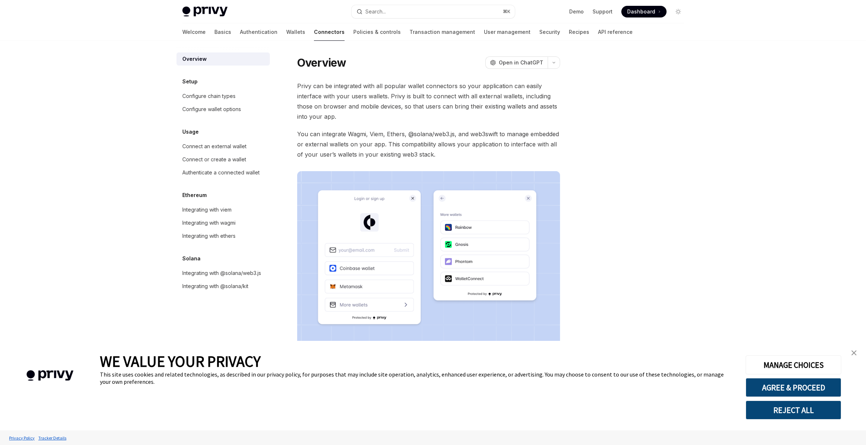 The image size is (866, 445). What do you see at coordinates (223, 32) in the screenshot?
I see `a: Basics` at bounding box center [223, 32].